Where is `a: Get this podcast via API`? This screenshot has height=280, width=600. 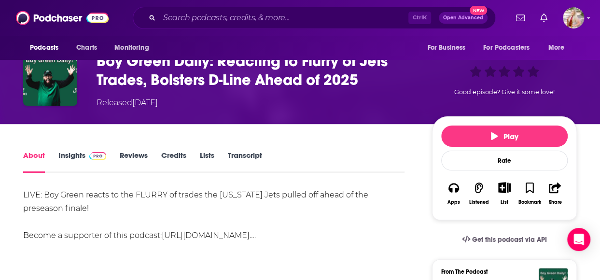
a: Get this podcast via API is located at coordinates (504, 239).